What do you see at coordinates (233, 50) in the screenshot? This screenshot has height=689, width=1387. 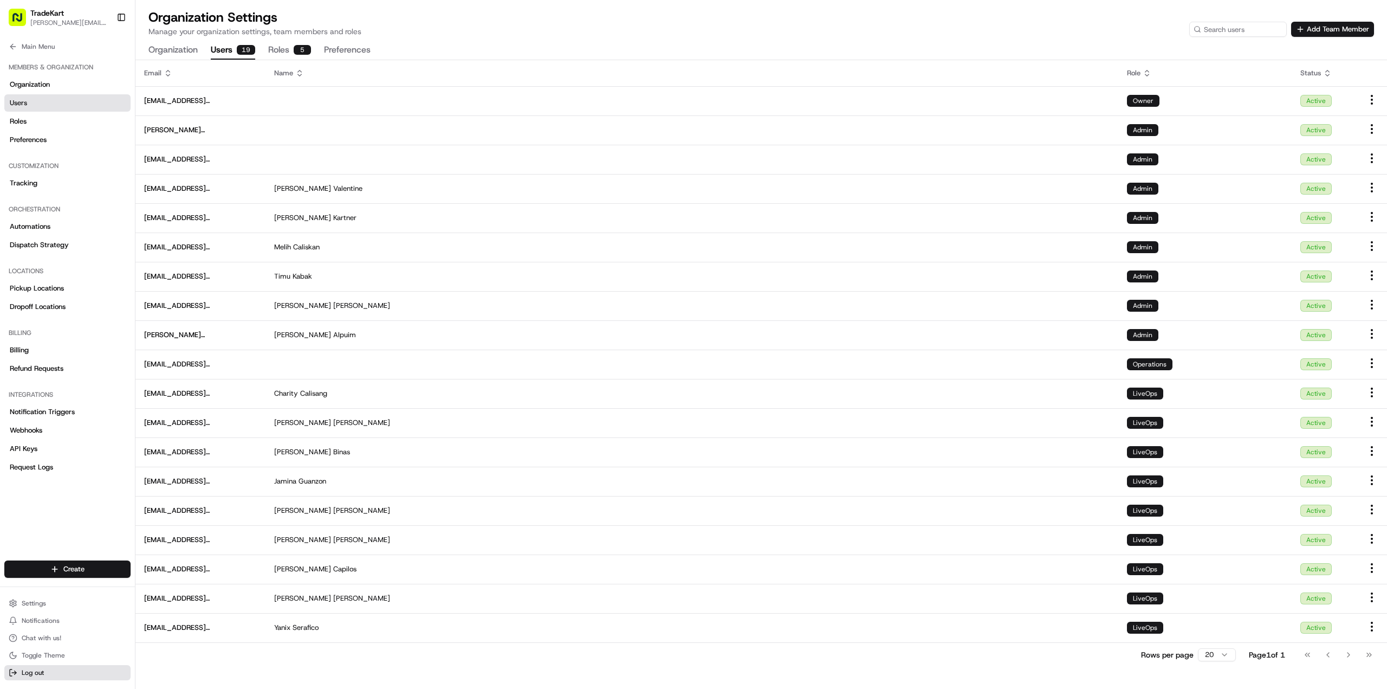 I see `button: Users` at bounding box center [233, 50].